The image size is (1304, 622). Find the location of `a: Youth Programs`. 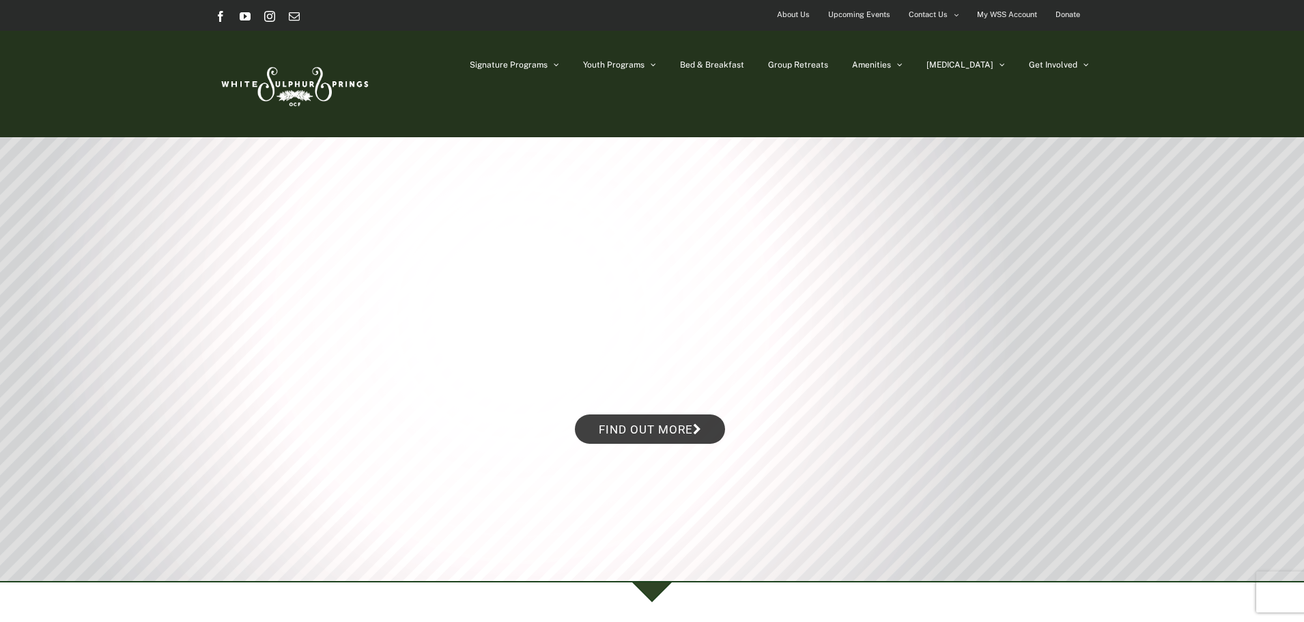

a: Youth Programs is located at coordinates (619, 65).